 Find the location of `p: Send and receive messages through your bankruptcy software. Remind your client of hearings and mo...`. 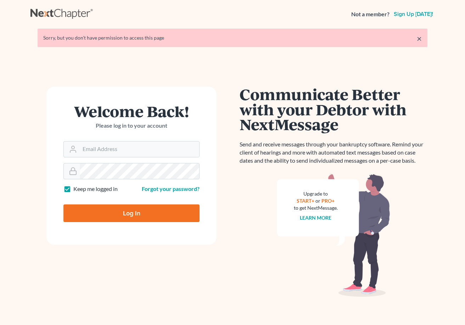

p: Send and receive messages through your bankruptcy software. Remind your client of hearings and mo... is located at coordinates (333, 153).